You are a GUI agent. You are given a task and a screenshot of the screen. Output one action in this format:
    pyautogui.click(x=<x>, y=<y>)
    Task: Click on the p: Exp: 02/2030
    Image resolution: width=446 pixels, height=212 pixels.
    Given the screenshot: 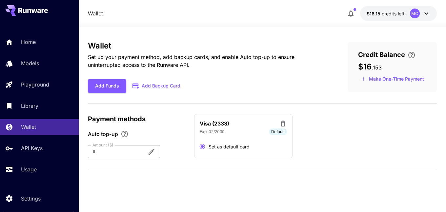 What is the action you would take?
    pyautogui.click(x=212, y=132)
    